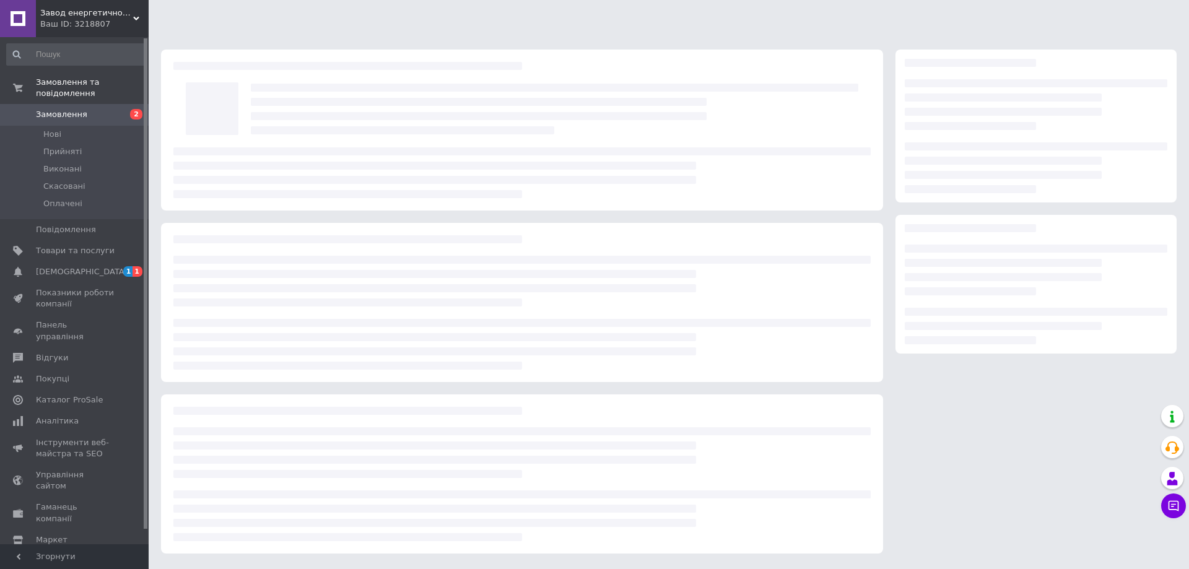  Describe the element at coordinates (52, 358) in the screenshot. I see `span: Відгуки` at that location.